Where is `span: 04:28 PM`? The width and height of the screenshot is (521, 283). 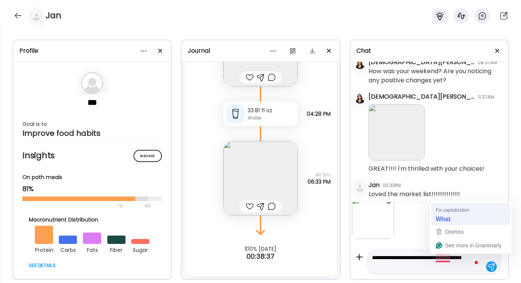 span: 04:28 PM is located at coordinates (319, 114).